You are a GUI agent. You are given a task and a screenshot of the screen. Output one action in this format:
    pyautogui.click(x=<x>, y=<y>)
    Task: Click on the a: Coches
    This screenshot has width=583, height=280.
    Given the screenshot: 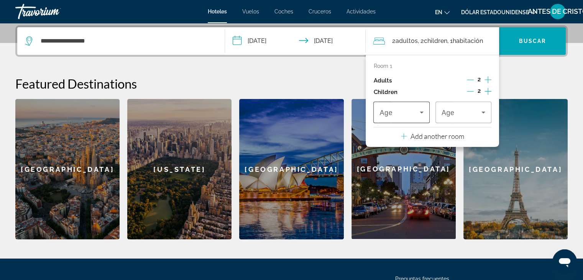 What is the action you would take?
    pyautogui.click(x=283, y=11)
    